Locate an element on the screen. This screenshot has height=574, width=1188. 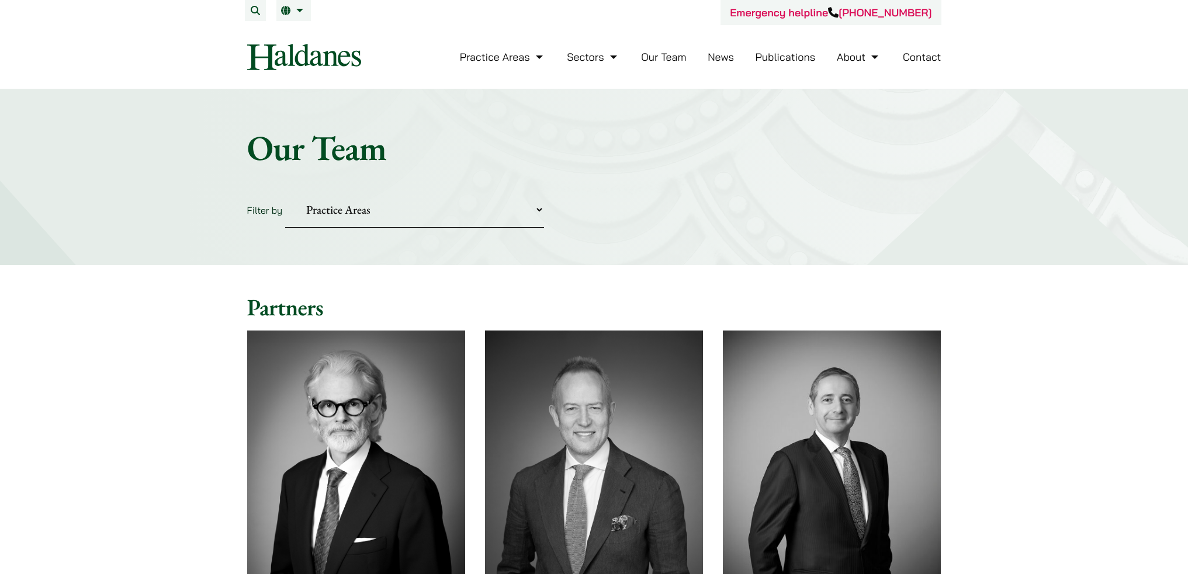
a: Contact is located at coordinates (922, 57).